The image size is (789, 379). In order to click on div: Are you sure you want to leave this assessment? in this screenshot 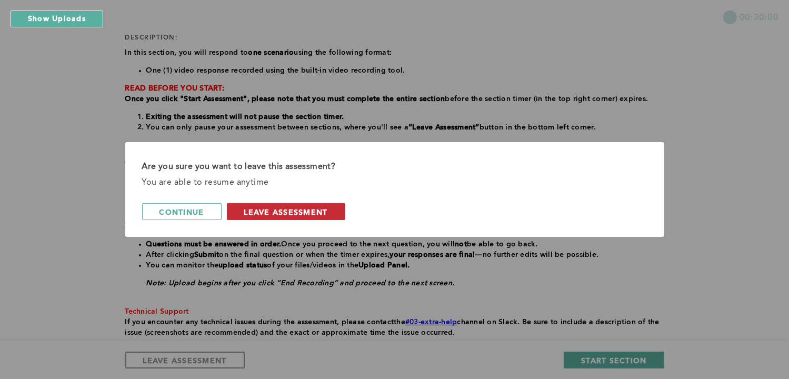, I will do `click(395, 167)`.